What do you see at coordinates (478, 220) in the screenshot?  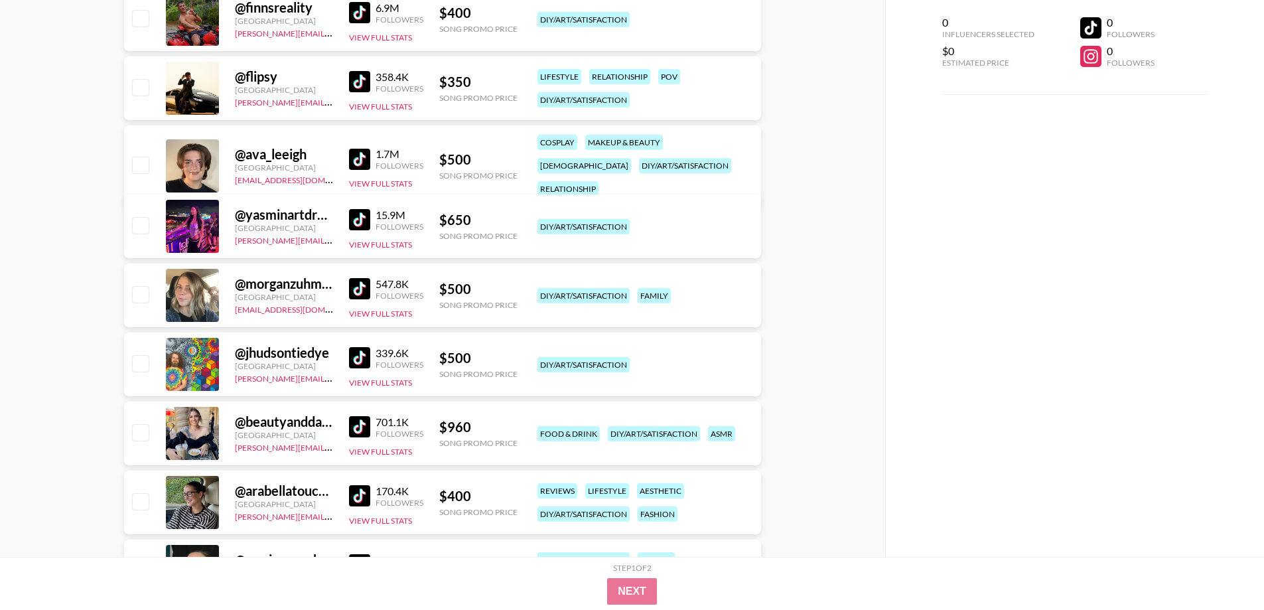 I see `div: $ 650` at bounding box center [478, 220].